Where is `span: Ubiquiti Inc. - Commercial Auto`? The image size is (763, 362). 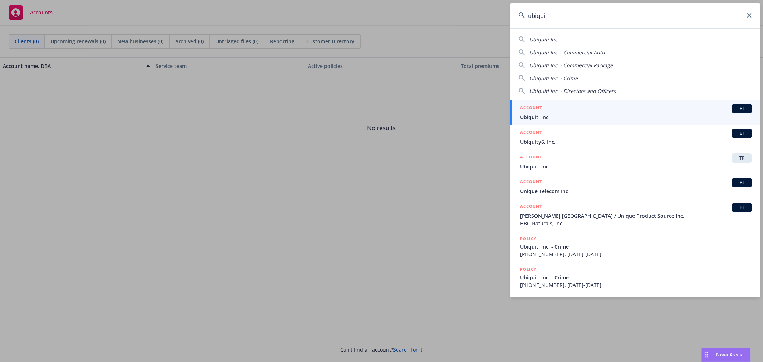
span: Ubiquiti Inc. - Commercial Auto is located at coordinates (567, 52).